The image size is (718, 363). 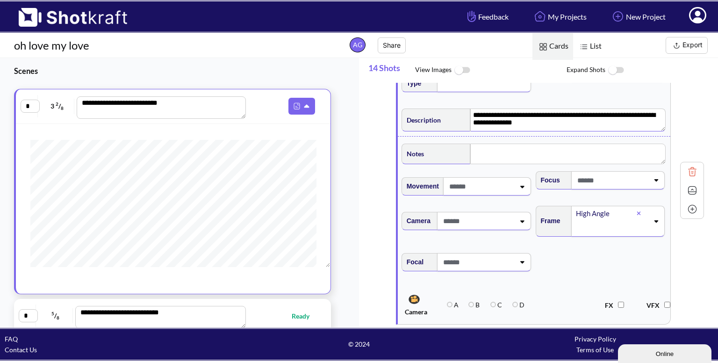 I want to click on img: List Icon, so click(x=584, y=47).